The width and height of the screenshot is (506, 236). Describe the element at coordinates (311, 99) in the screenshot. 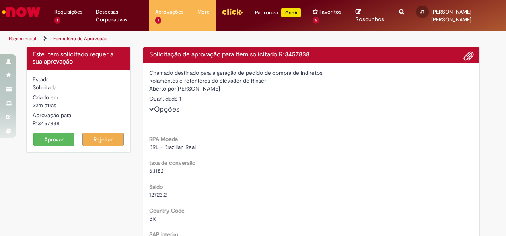

I see `div: Quantidade 1` at that location.